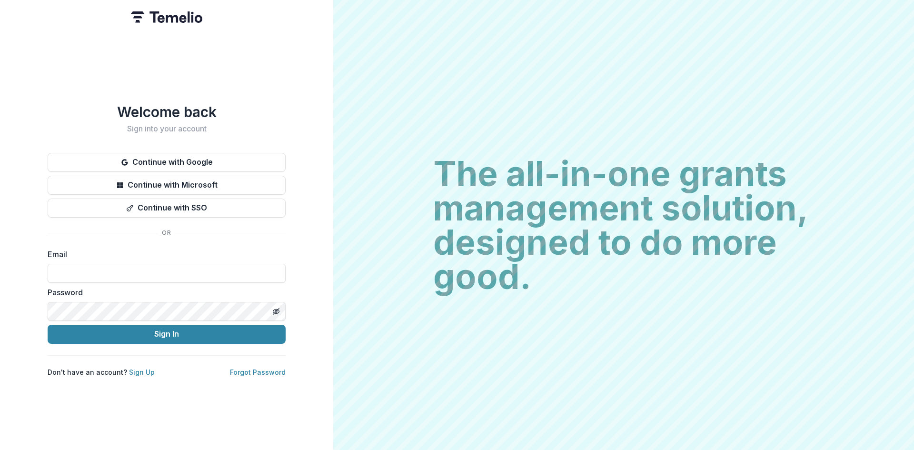 The height and width of the screenshot is (450, 914). I want to click on button: Continue with SSO, so click(167, 208).